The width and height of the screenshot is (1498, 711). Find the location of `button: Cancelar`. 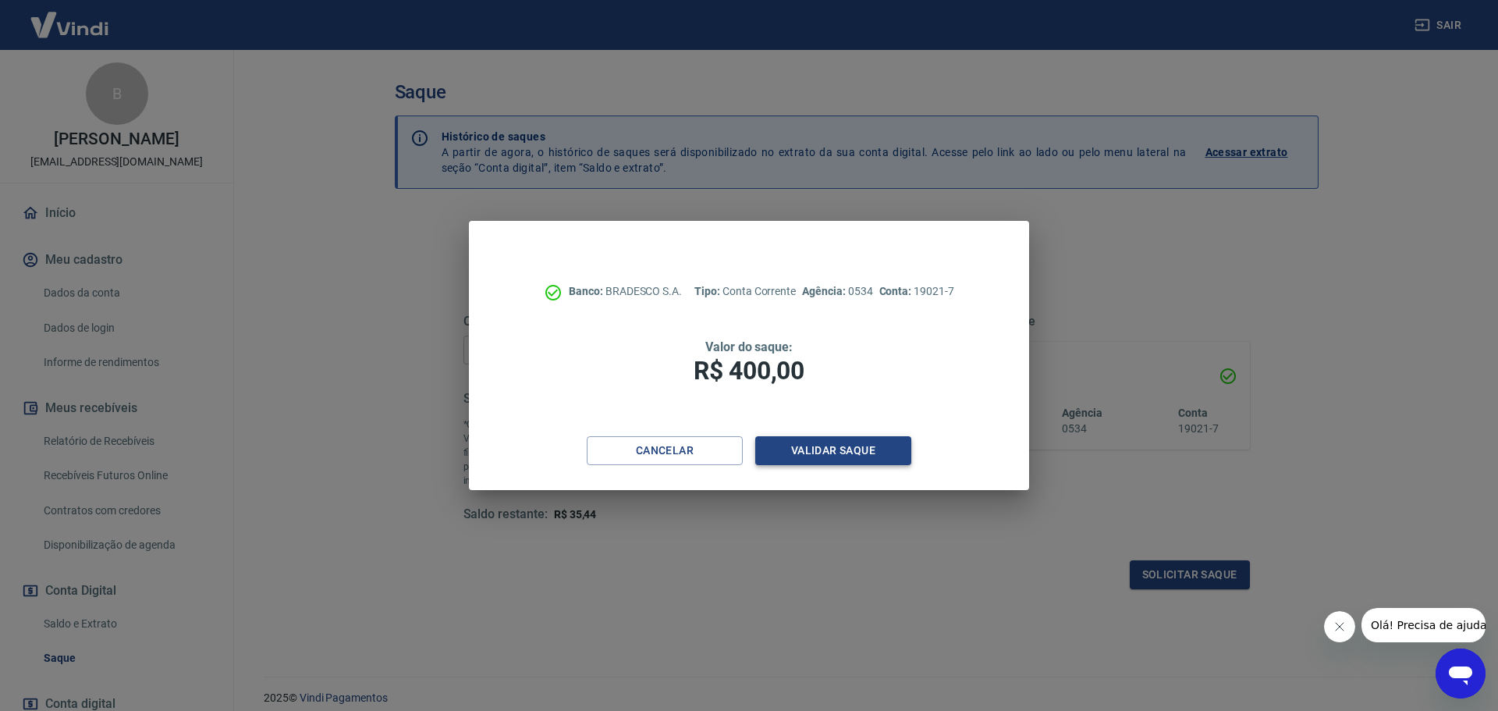

button: Cancelar is located at coordinates (665, 450).